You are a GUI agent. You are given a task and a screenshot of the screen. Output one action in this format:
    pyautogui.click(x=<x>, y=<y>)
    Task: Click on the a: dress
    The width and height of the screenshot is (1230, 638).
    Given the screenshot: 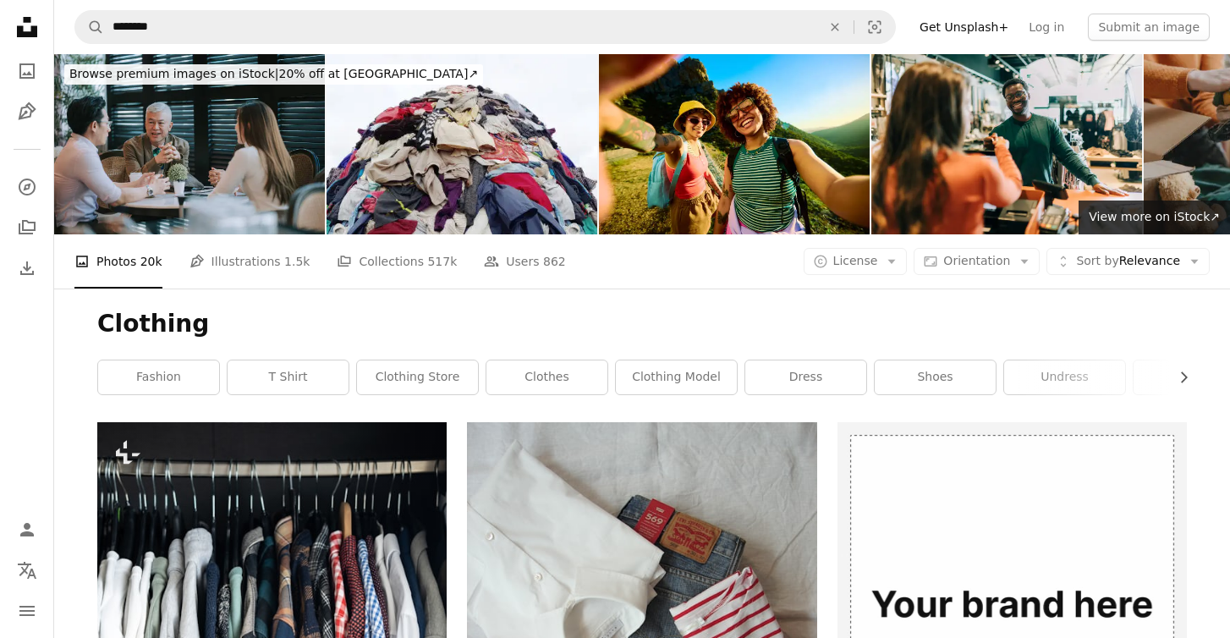 What is the action you would take?
    pyautogui.click(x=805, y=377)
    